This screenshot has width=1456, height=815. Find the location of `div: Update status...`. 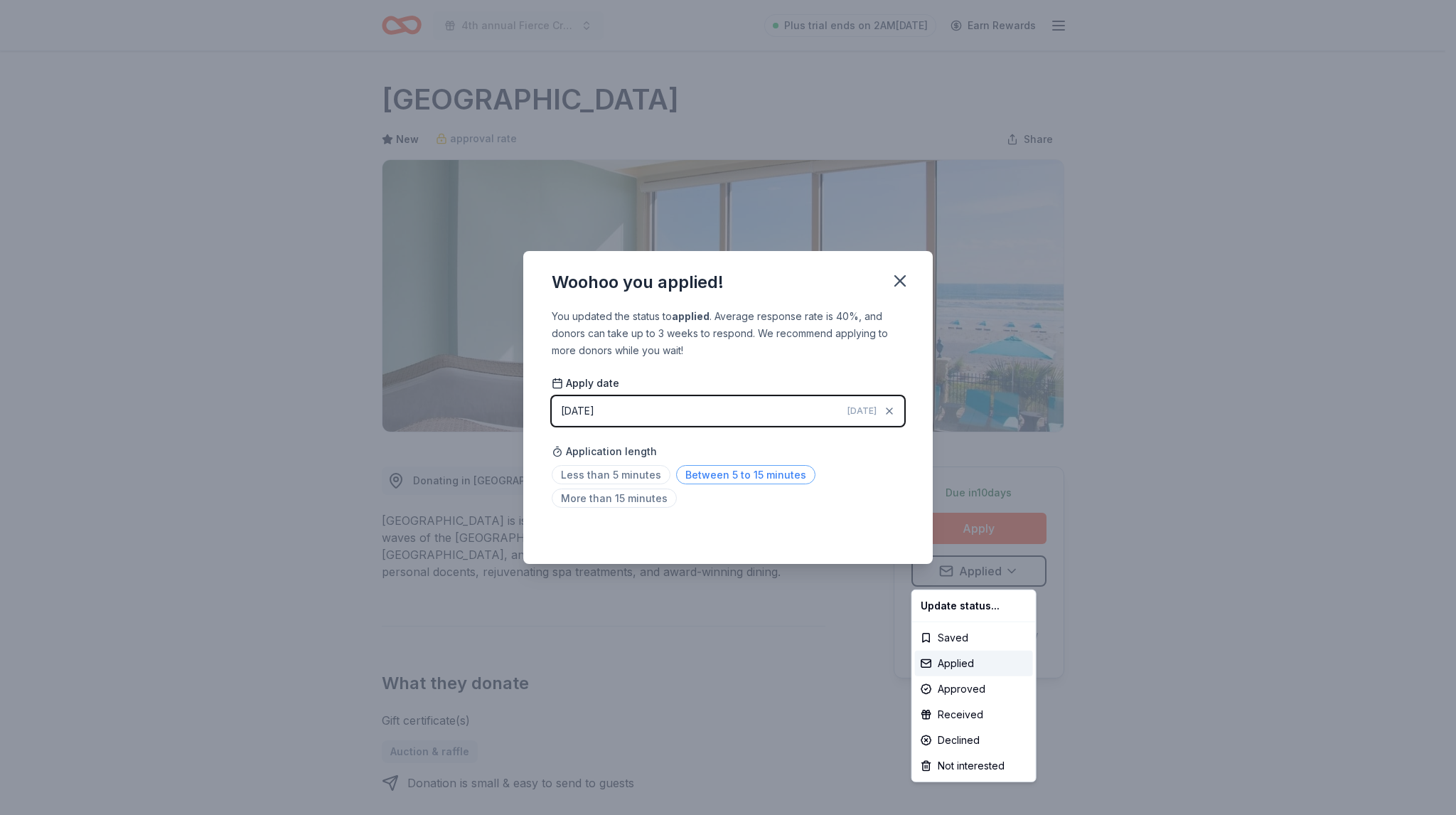

div: Update status... is located at coordinates (975, 606).